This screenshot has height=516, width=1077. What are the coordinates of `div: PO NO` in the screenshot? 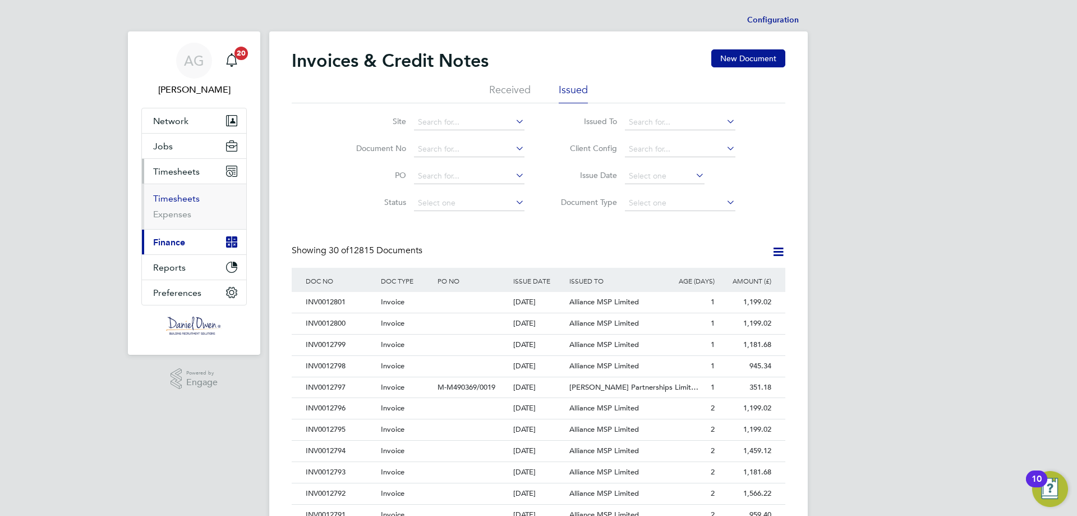 It's located at (473, 281).